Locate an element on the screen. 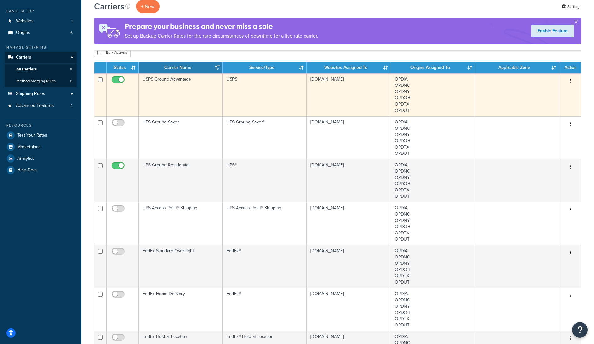 The image size is (594, 344). td: USPS is located at coordinates (265, 95).